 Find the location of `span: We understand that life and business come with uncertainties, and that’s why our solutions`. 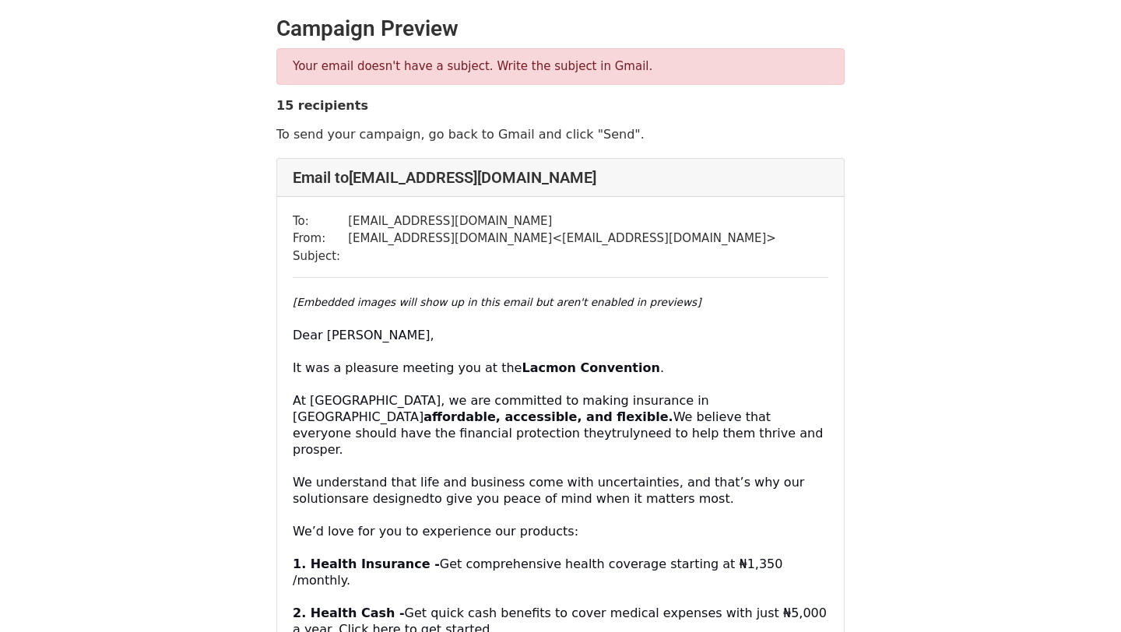

span: We understand that life and business come with uncertainties, and that’s why our solutions is located at coordinates (548, 490).